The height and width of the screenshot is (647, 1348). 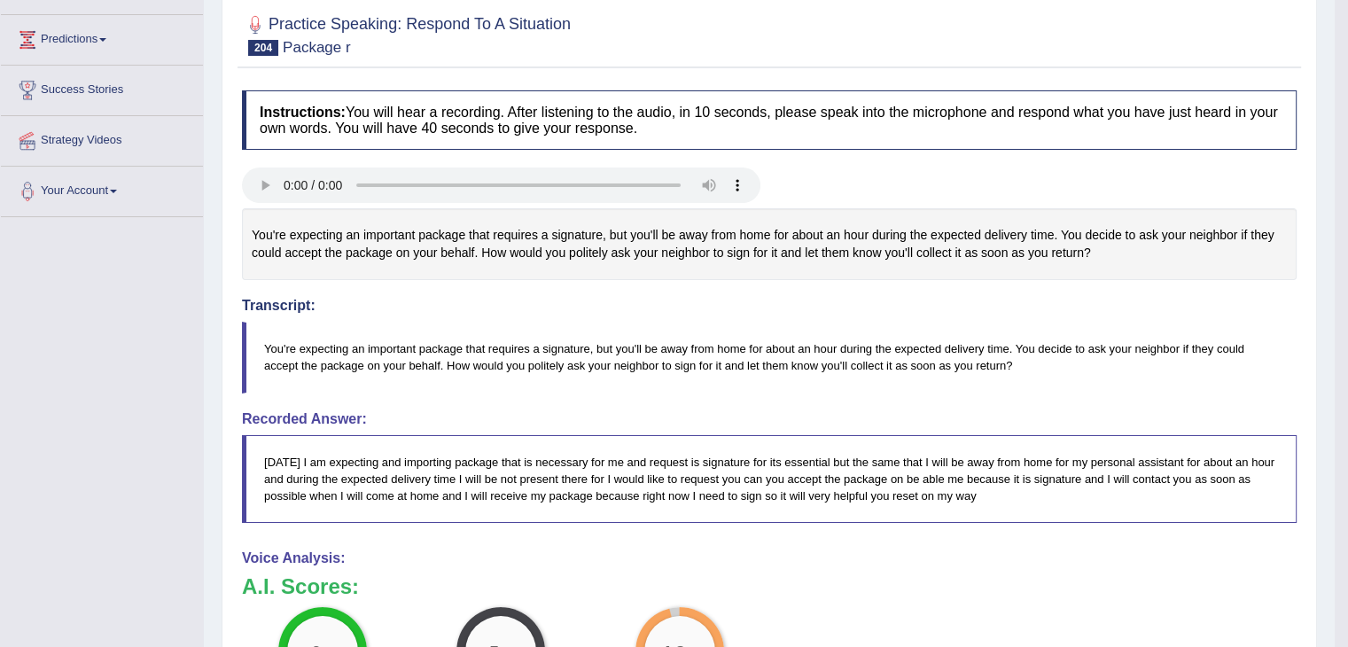 I want to click on small: Package r, so click(x=316, y=47).